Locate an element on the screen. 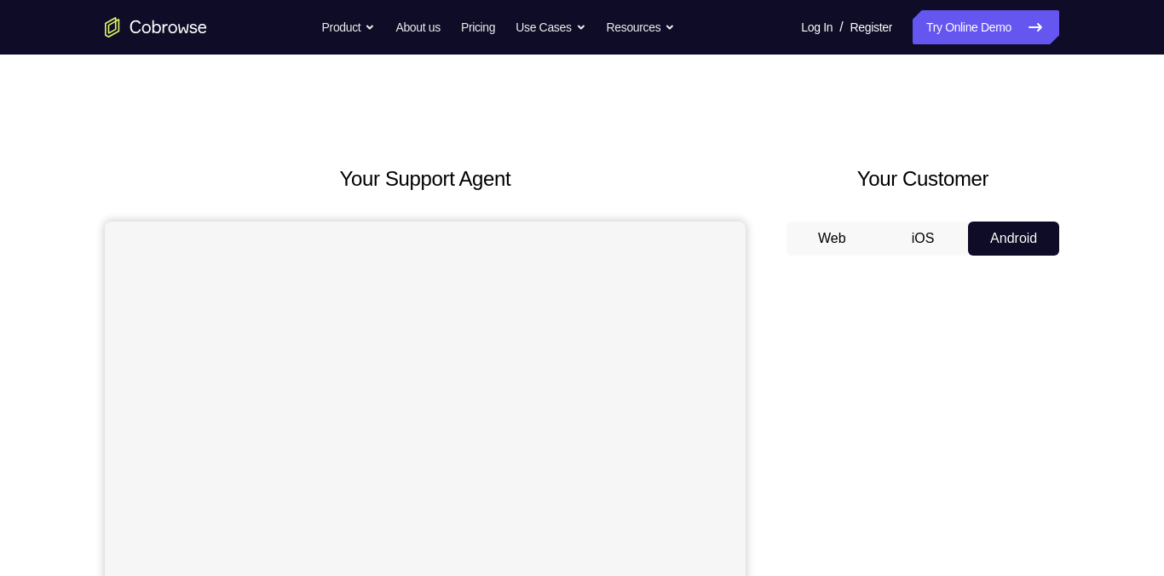  button: iOS is located at coordinates (922, 239).